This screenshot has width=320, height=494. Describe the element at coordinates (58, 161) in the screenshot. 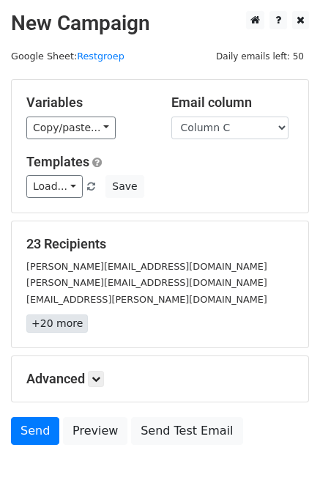

I see `a: Templates` at that location.